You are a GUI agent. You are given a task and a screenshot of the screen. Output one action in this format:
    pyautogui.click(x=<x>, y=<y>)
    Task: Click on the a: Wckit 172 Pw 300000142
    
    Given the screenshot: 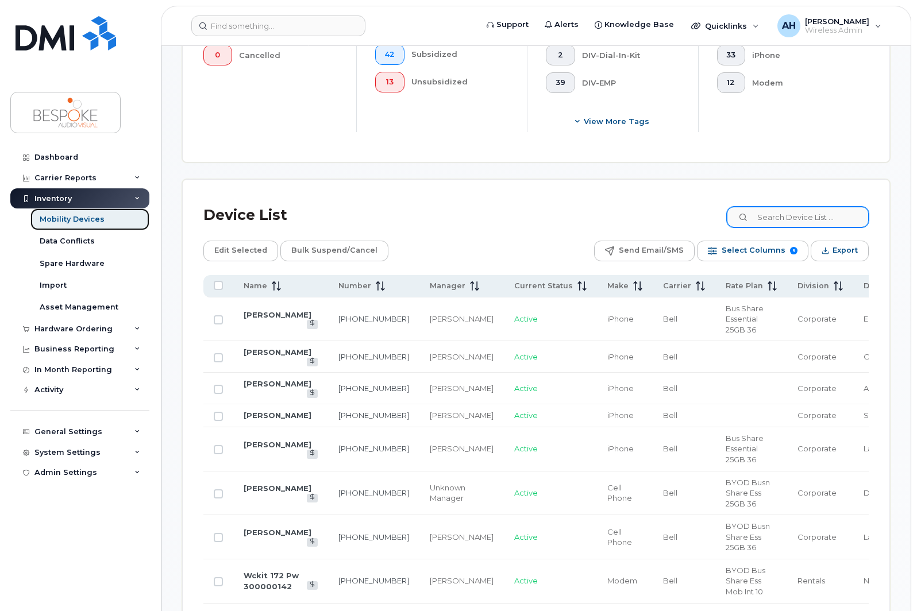 What is the action you would take?
    pyautogui.click(x=271, y=581)
    